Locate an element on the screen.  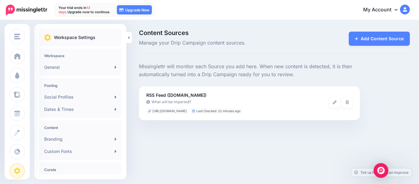
a: Social Profiles is located at coordinates (80, 97).